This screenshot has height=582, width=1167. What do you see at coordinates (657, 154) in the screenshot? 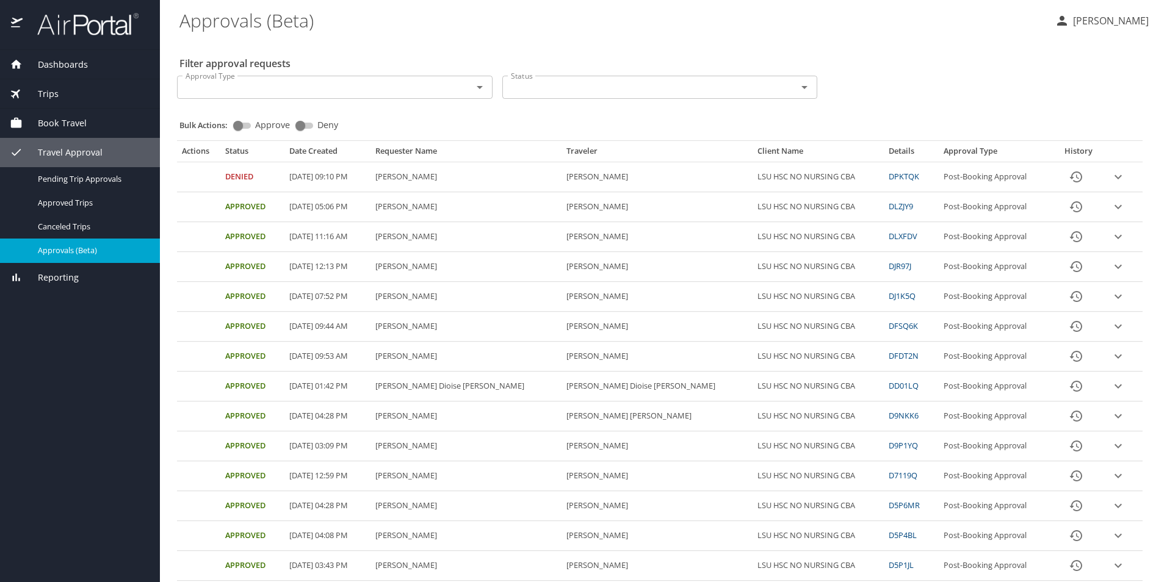
I see `th: Traveler` at bounding box center [657, 154].